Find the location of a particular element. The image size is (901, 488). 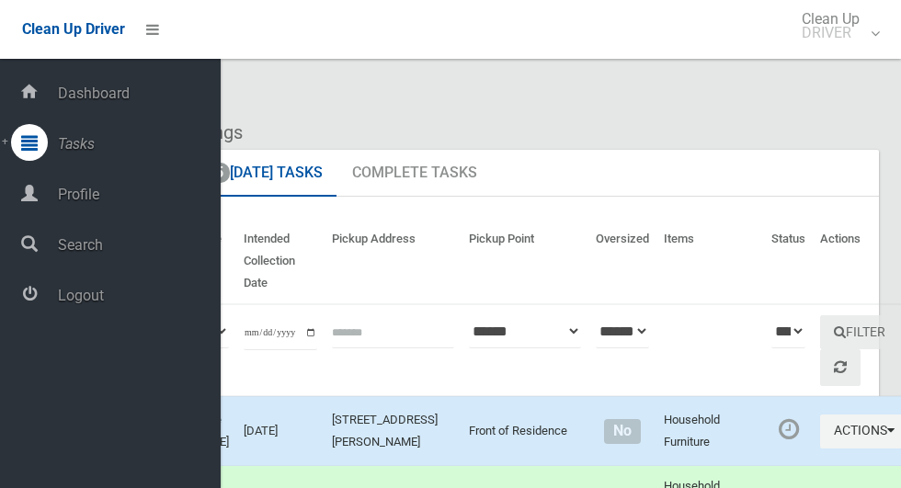

a: Complete Tasks is located at coordinates (415, 174).